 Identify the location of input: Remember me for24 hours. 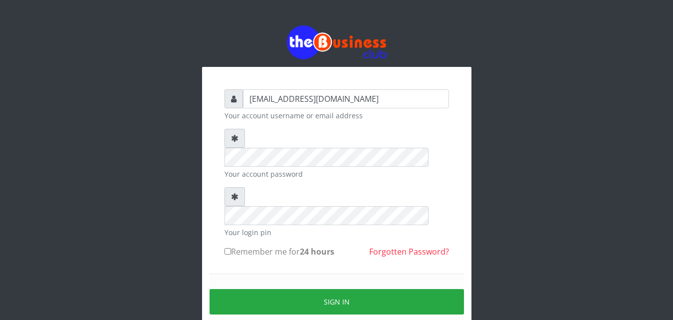
(228, 251).